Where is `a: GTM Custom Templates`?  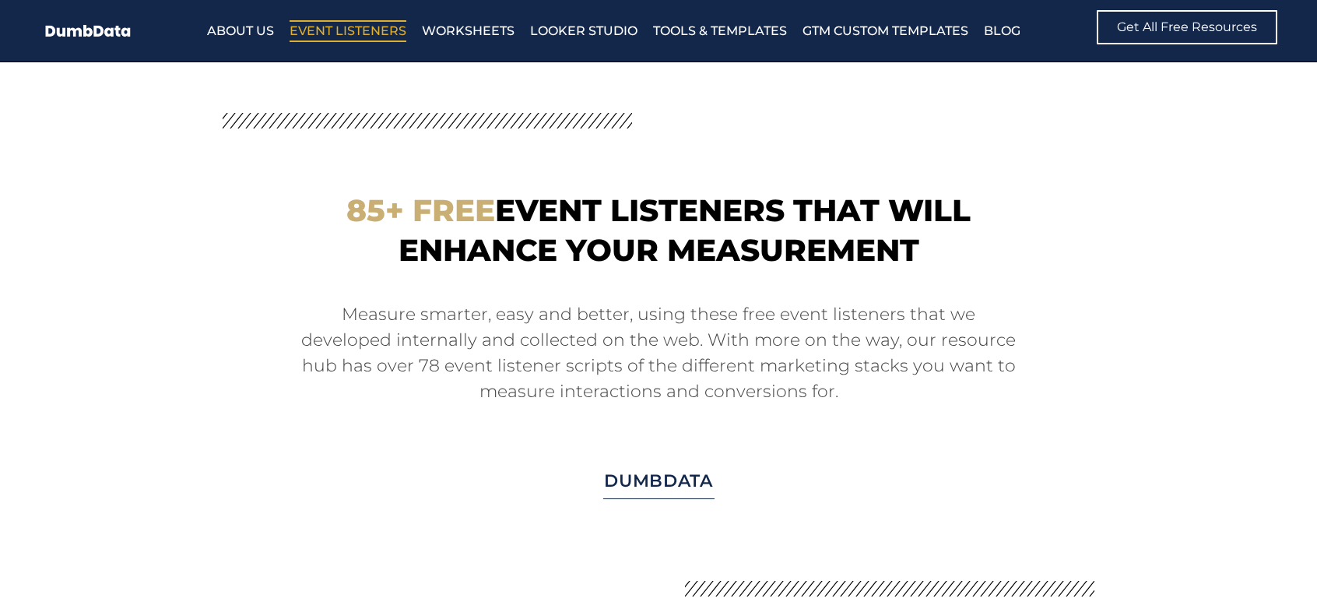 a: GTM Custom Templates is located at coordinates (885, 31).